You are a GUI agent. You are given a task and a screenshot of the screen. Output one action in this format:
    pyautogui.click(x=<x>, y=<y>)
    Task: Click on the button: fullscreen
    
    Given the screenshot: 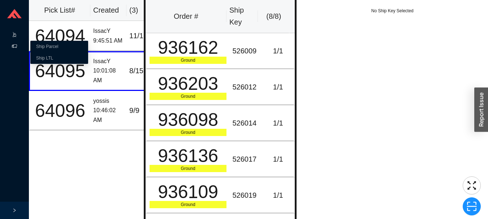 What is the action you would take?
    pyautogui.click(x=472, y=186)
    